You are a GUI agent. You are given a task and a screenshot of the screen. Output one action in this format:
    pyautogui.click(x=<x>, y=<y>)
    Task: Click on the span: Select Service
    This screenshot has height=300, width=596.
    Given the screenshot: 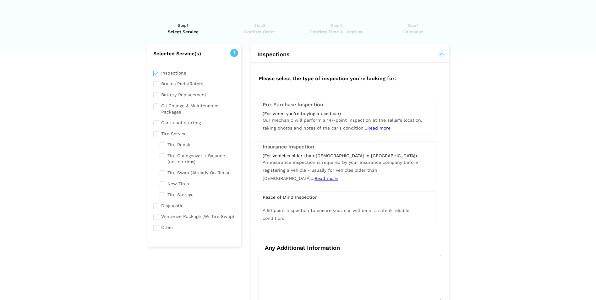 What is the action you would take?
    pyautogui.click(x=183, y=32)
    